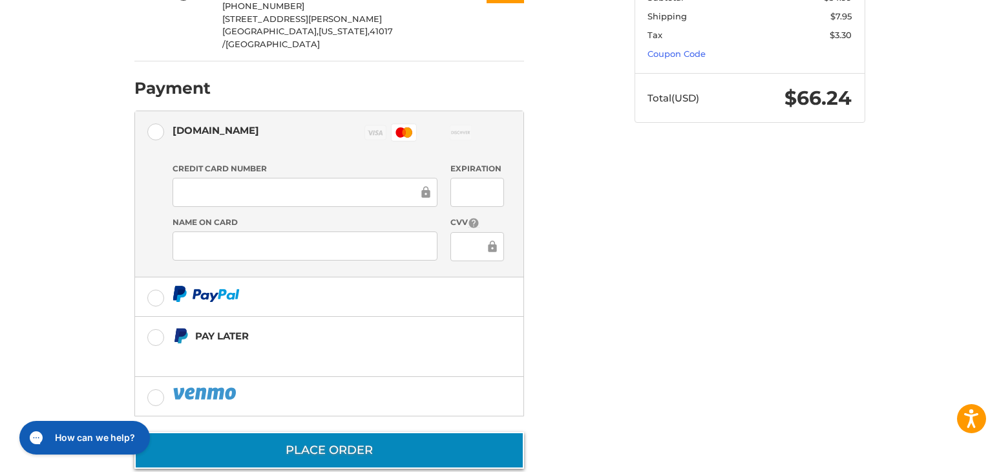  What do you see at coordinates (841, 16) in the screenshot?
I see `span: $7.95` at bounding box center [841, 16].